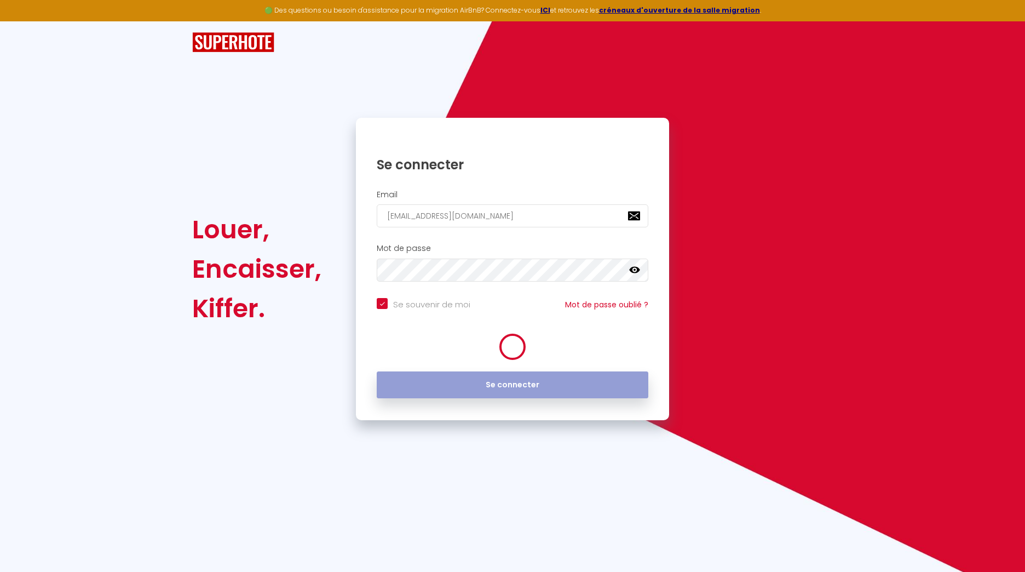 The image size is (1025, 572). What do you see at coordinates (513, 164) in the screenshot?
I see `h1: Se connecter` at bounding box center [513, 164].